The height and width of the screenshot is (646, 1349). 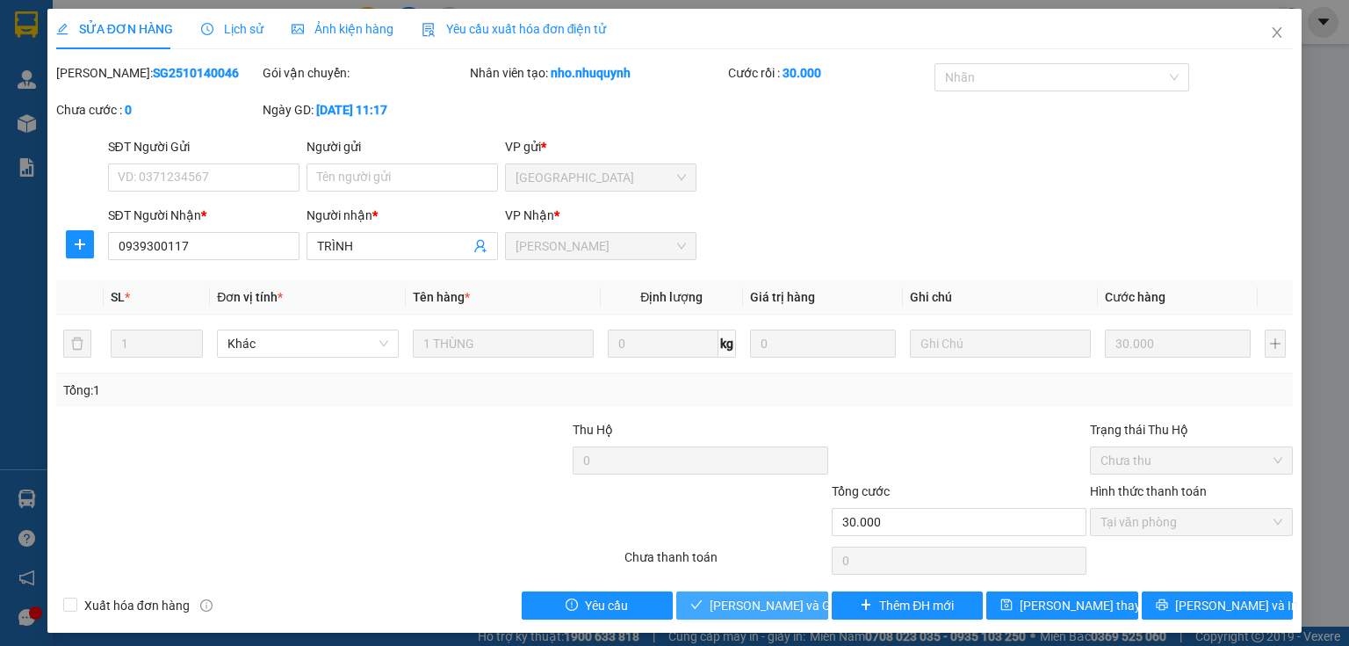 What do you see at coordinates (364, 110) in the screenshot?
I see `div: Ngày GD:` at bounding box center [364, 110].